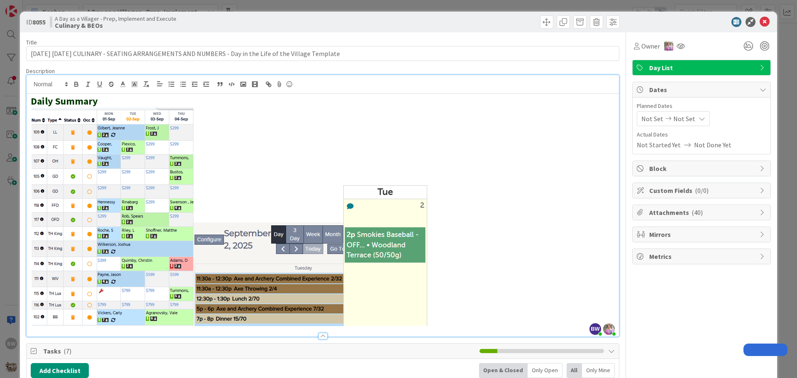  What do you see at coordinates (703, 257) in the screenshot?
I see `span: Metrics` at bounding box center [703, 257].